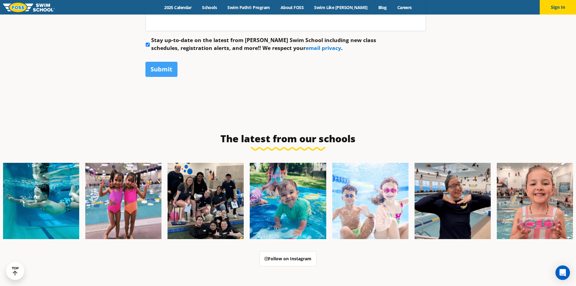 This screenshot has width=576, height=286. What do you see at coordinates (370, 201) in the screenshot?
I see `img: FCC_FOSS_GeneralShoot_May_FallCampaign_lowres-9556-600x600.jpg` at bounding box center [370, 201].